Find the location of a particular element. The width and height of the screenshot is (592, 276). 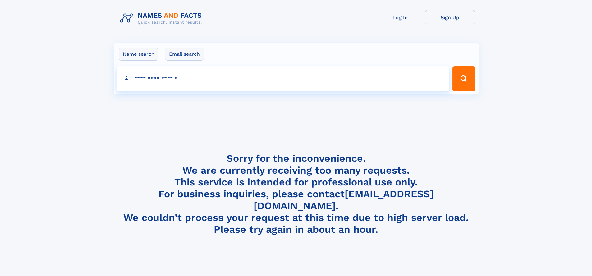

a: Sign Up is located at coordinates (450, 17).